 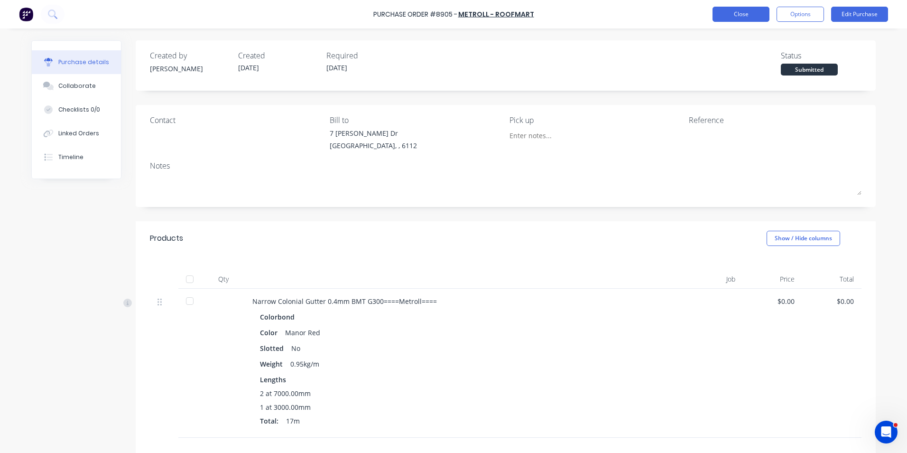 I want to click on div: No, so click(x=296, y=348).